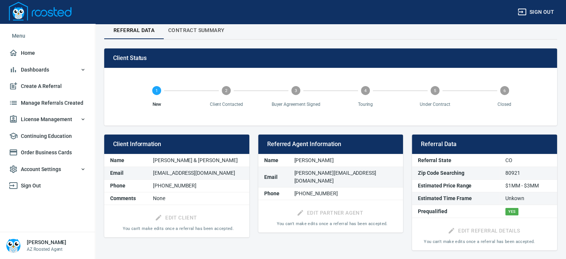 The height and width of the screenshot is (259, 566). Describe the element at coordinates (226, 104) in the screenshot. I see `span: Client Contacted` at that location.